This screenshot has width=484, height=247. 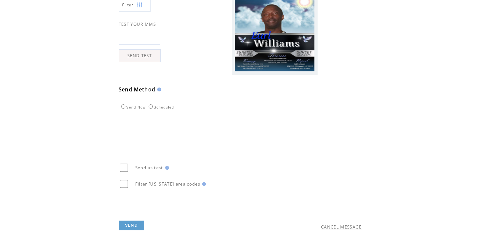 I want to click on input: Scheduled, so click(x=150, y=106).